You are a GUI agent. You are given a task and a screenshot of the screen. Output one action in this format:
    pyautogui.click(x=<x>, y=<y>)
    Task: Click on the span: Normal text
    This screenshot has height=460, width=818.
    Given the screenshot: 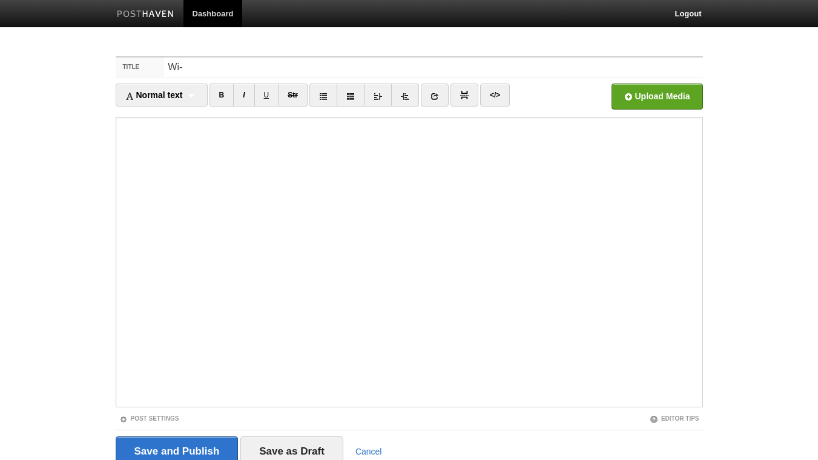 What is the action you would take?
    pyautogui.click(x=154, y=95)
    